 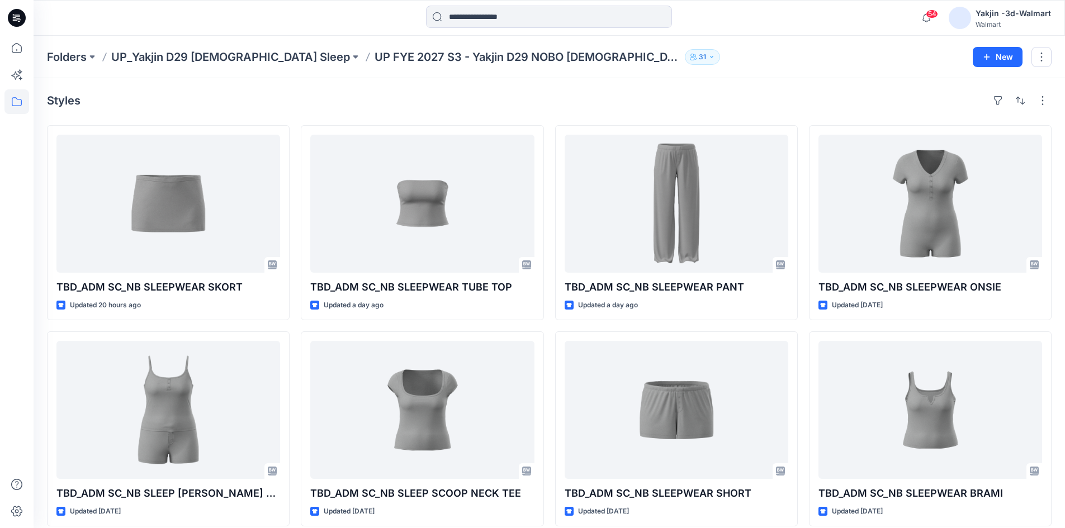 I want to click on p: TBD_ADM SC_NB SLEEPWEAR SKORT, so click(x=168, y=287).